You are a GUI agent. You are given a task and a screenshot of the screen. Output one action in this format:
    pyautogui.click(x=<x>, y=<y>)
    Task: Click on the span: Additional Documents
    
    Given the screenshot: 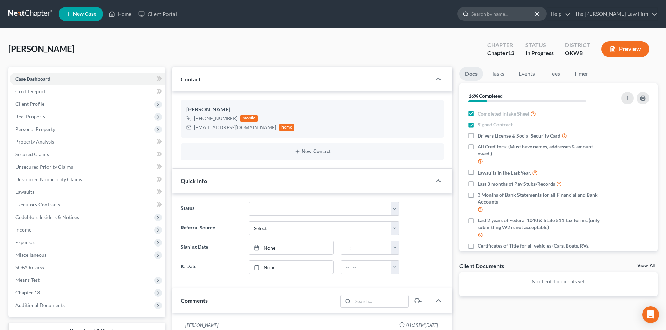 What is the action you would take?
    pyautogui.click(x=40, y=305)
    